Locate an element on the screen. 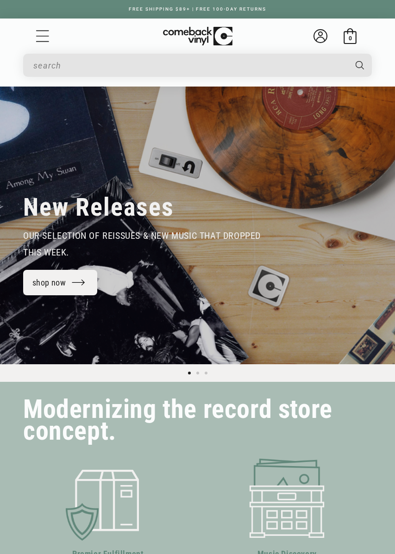 The height and width of the screenshot is (554, 395). h2: Modernizing the record store concept. is located at coordinates (197, 420).